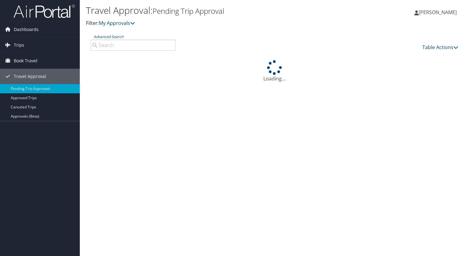 The height and width of the screenshot is (256, 469). Describe the element at coordinates (25, 61) in the screenshot. I see `span: Book Travel` at that location.